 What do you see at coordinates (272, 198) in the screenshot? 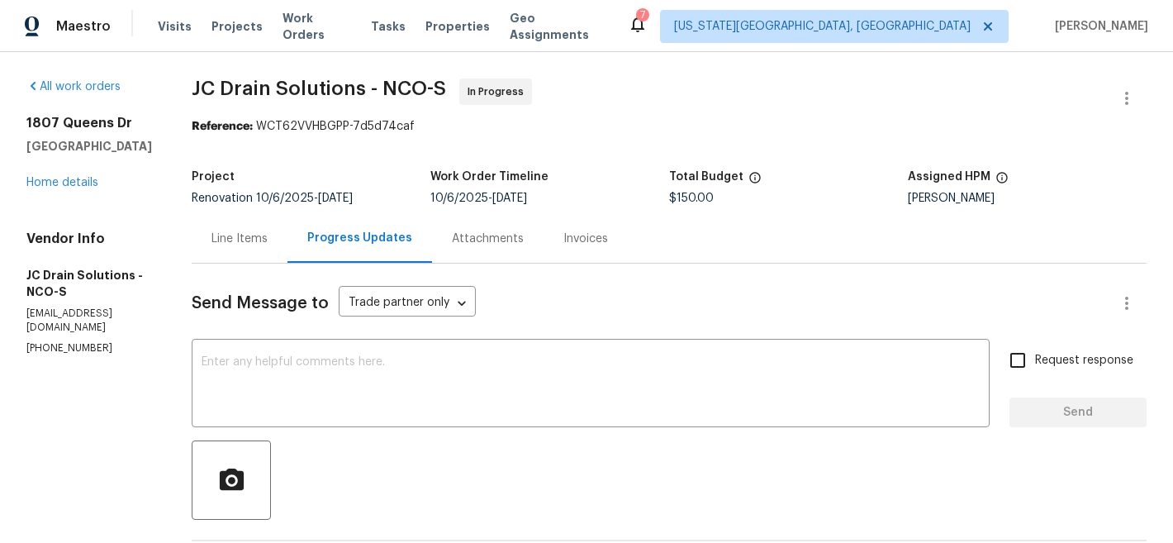
I see `span: Renovation` at bounding box center [272, 198].